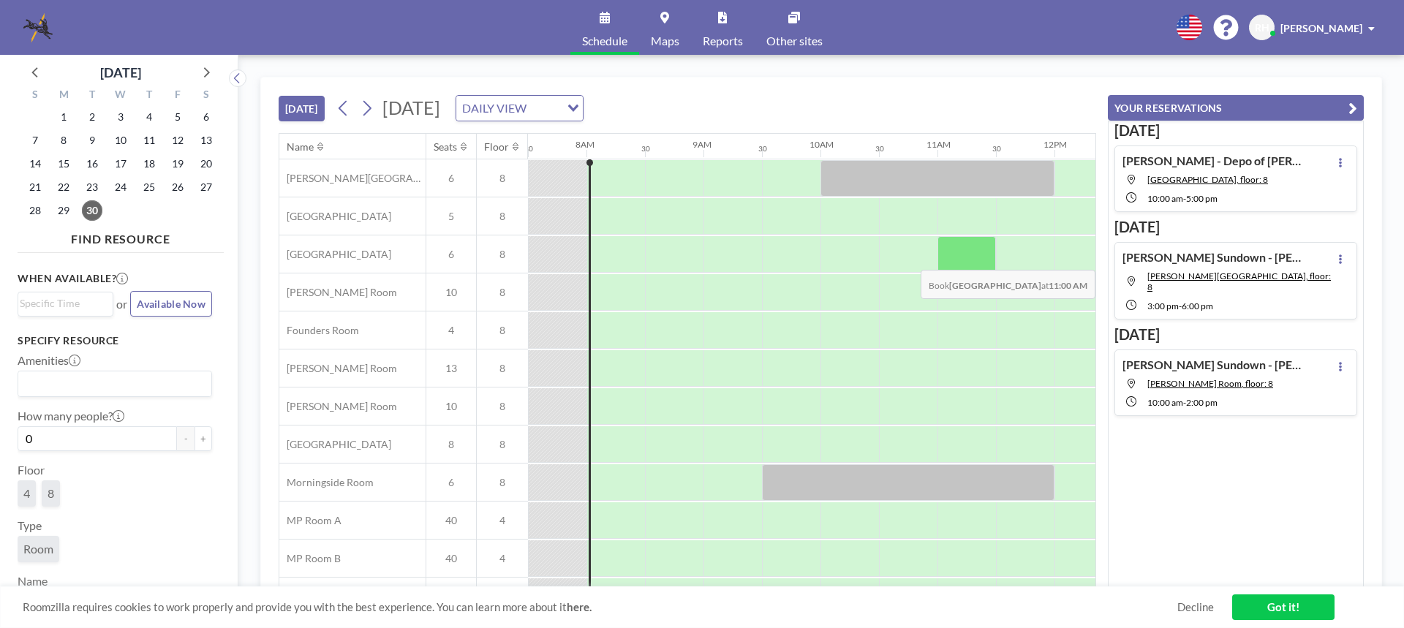  What do you see at coordinates (115, 341) in the screenshot?
I see `h3: Specify resource` at bounding box center [115, 341].